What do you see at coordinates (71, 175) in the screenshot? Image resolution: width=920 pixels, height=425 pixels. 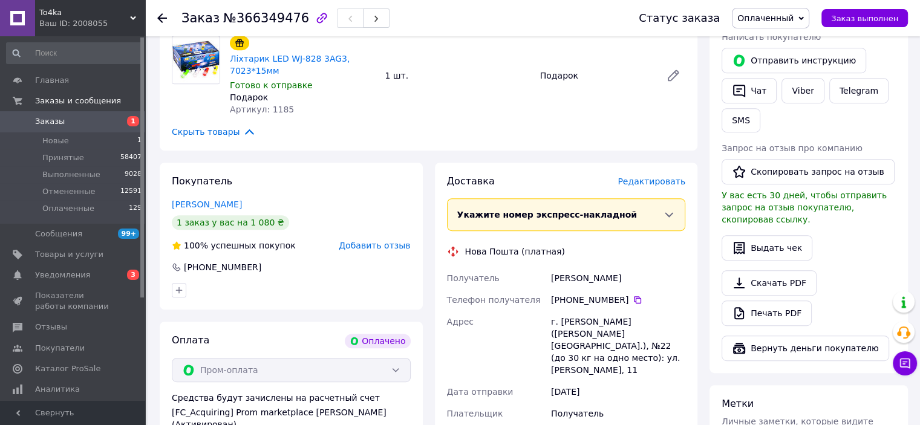 I see `span: Выполненные` at bounding box center [71, 175].